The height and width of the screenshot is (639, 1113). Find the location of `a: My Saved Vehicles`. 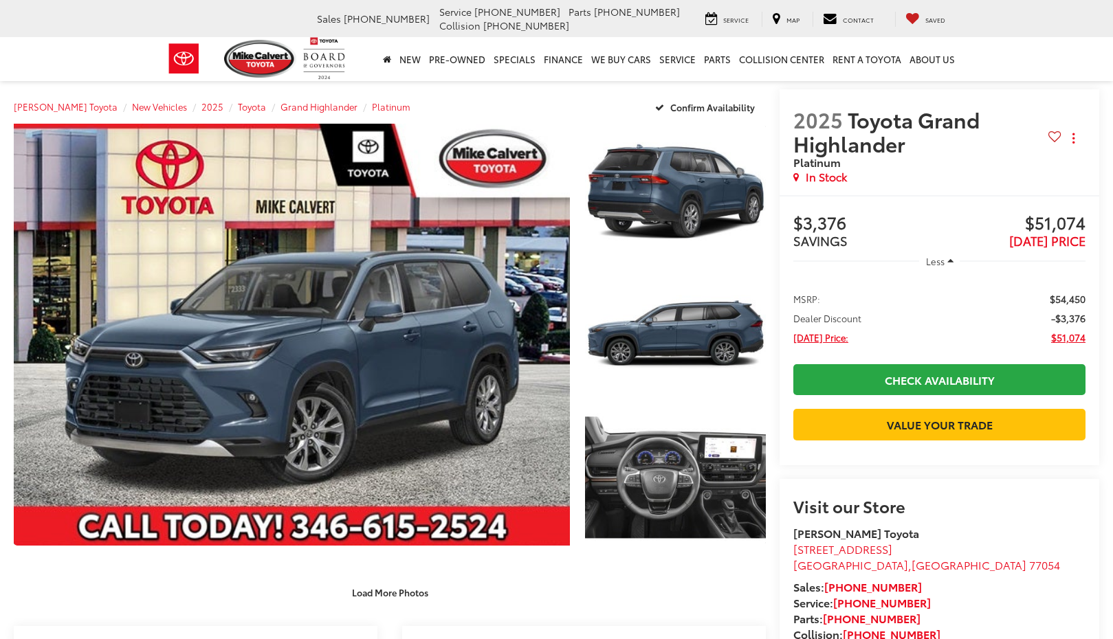

a: My Saved Vehicles is located at coordinates (925, 19).